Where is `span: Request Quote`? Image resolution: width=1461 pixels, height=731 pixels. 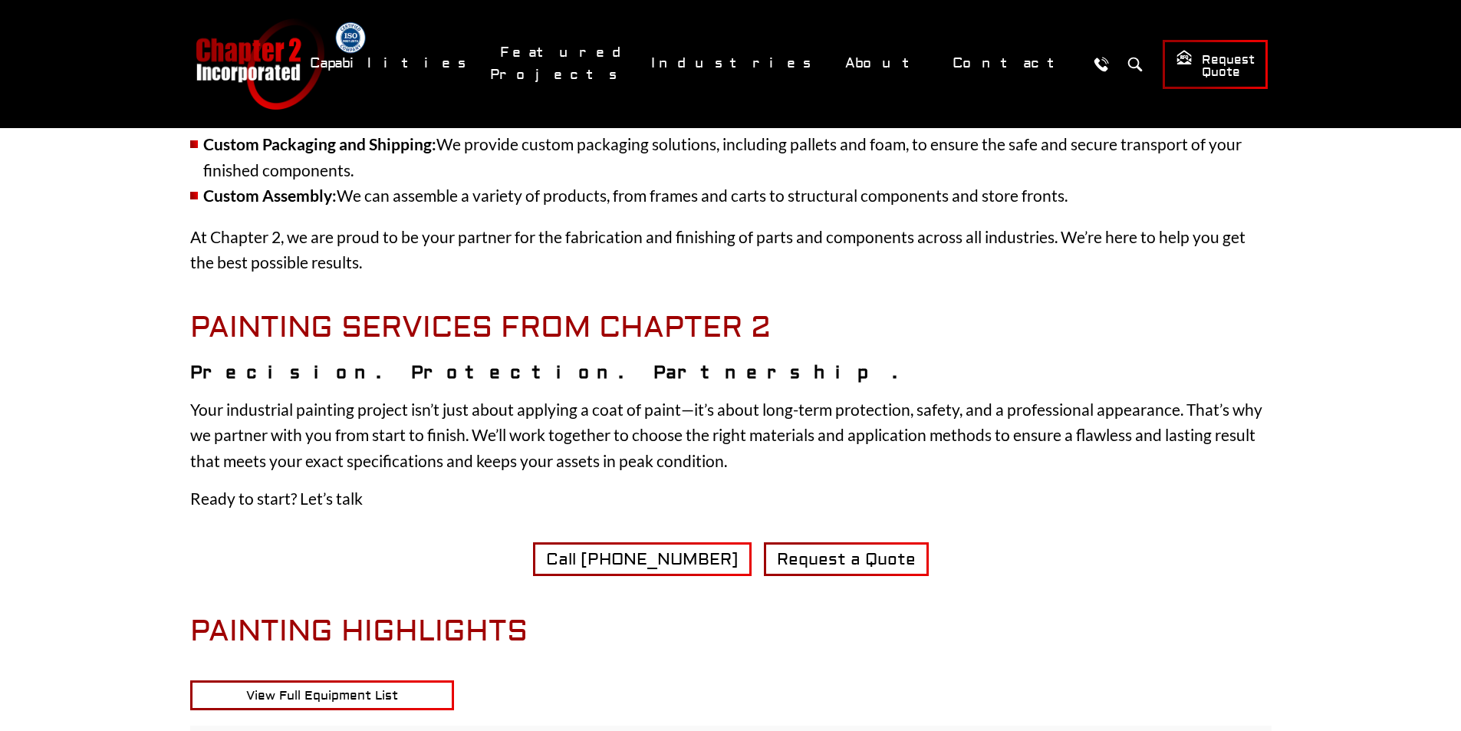
span: Request Quote is located at coordinates (1215, 64).